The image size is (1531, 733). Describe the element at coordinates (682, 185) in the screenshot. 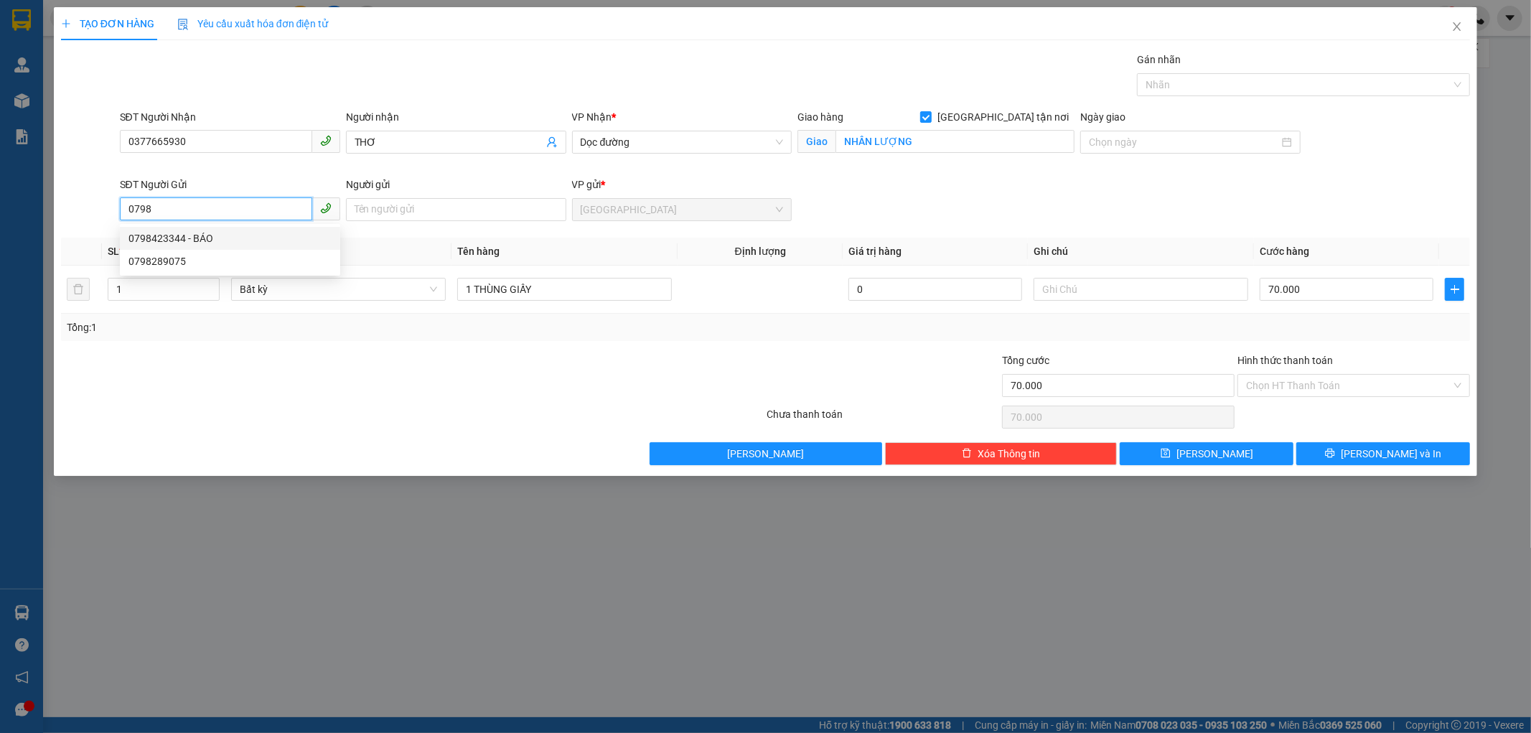

I see `div: VP gửi` at that location.